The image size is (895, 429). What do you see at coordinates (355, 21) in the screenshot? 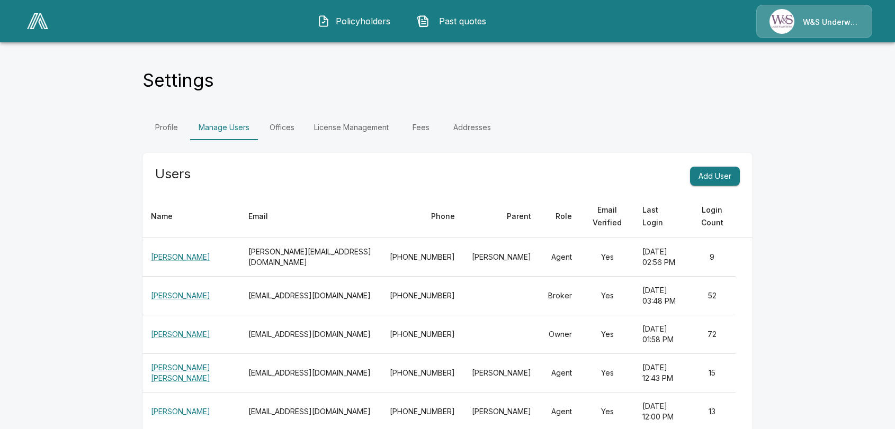
I see `a: Policyholders IconPolicyholders` at bounding box center [355, 21].